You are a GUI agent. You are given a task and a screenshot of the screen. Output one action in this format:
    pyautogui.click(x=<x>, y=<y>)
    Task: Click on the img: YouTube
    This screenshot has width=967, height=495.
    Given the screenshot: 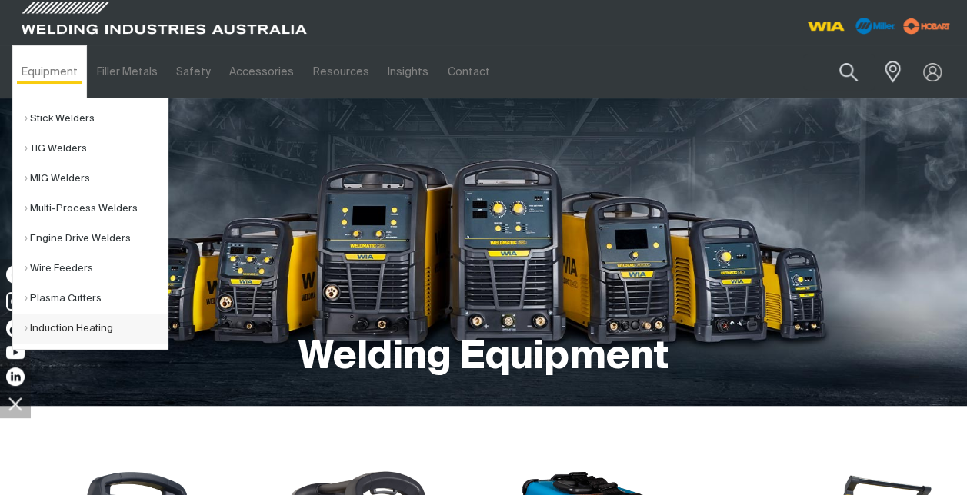 What is the action you would take?
    pyautogui.click(x=15, y=352)
    